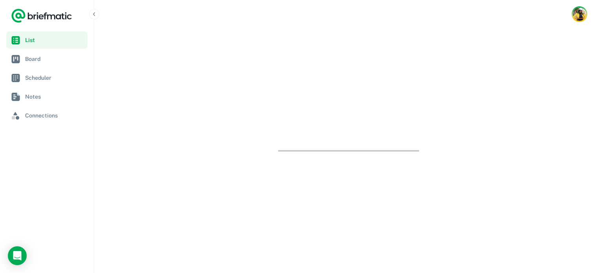  What do you see at coordinates (55, 40) in the screenshot?
I see `span: List` at bounding box center [55, 40].